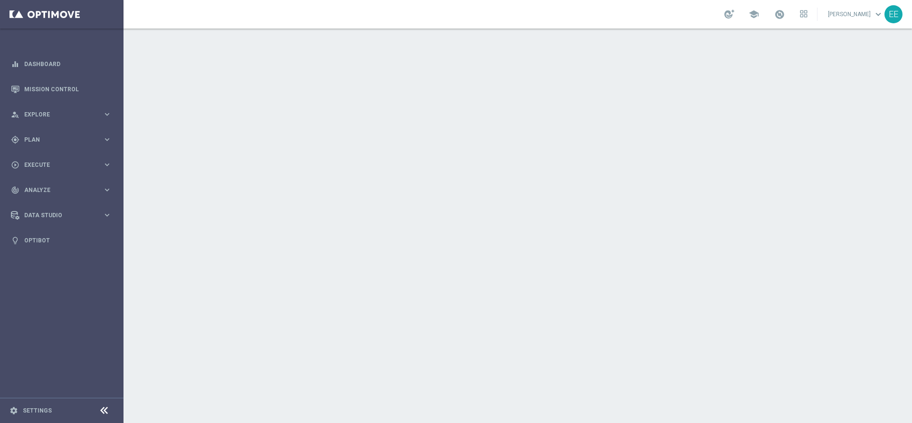 The height and width of the screenshot is (423, 912). I want to click on button: Data Studio keyboard_arrow_right, so click(61, 215).